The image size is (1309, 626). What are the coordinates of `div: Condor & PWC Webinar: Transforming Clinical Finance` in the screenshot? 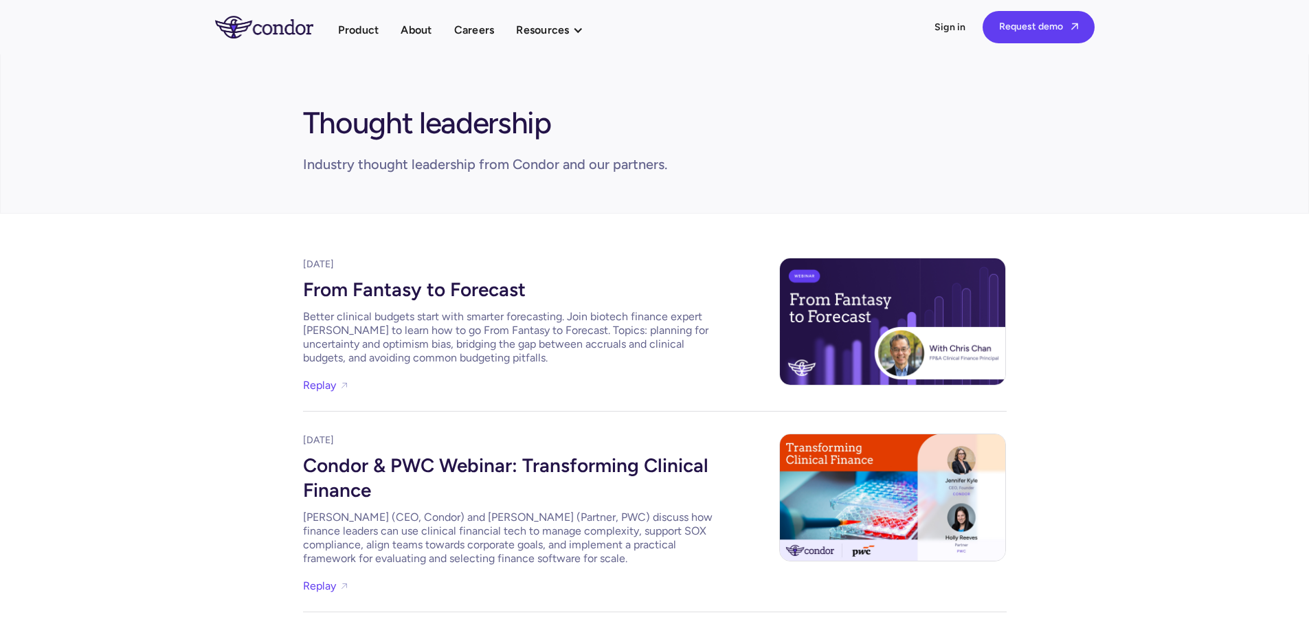 It's located at (509, 476).